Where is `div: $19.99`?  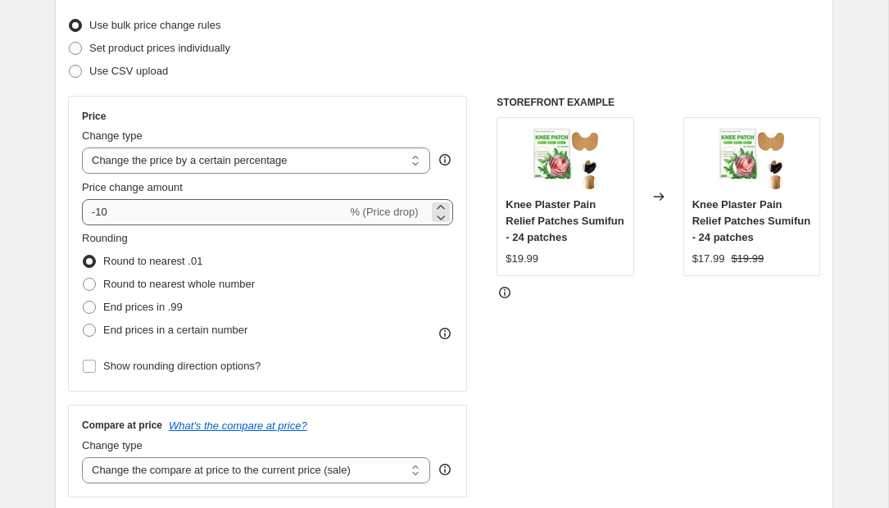 div: $19.99 is located at coordinates (522, 259).